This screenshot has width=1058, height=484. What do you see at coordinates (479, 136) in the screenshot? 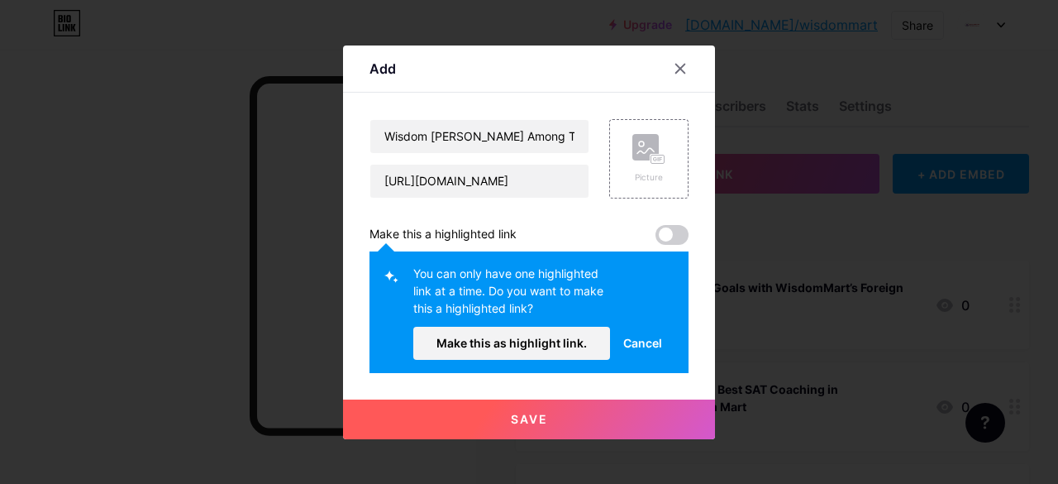
I see `input: Title` at bounding box center [479, 136].